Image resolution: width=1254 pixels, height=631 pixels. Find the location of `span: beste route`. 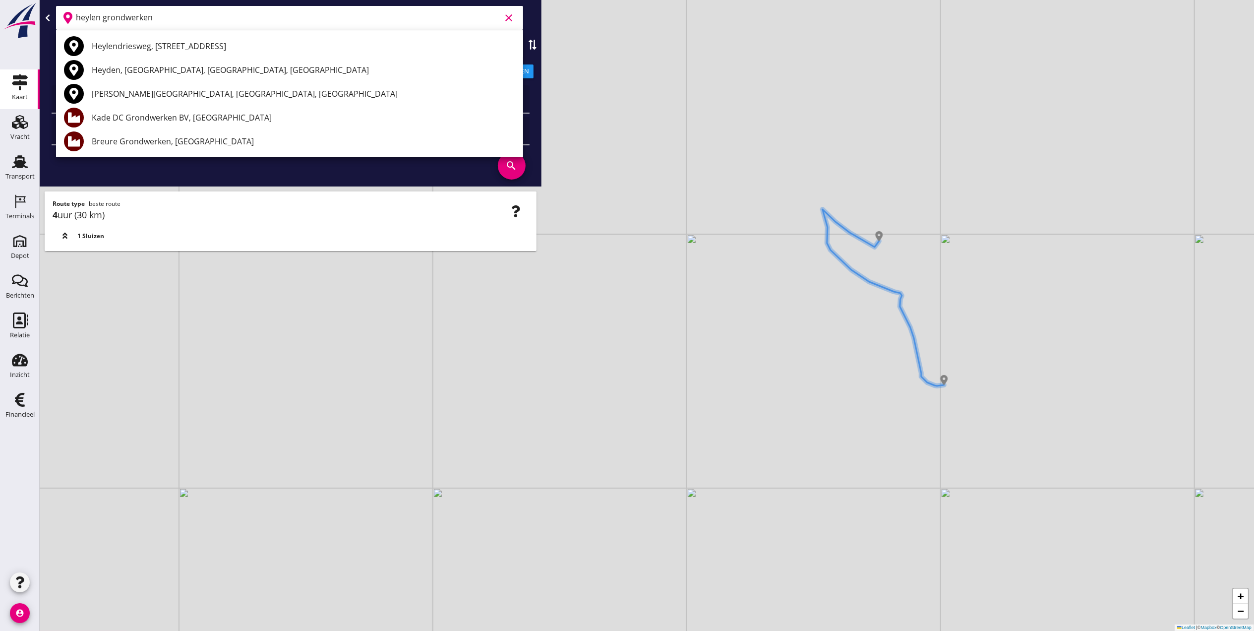

span: beste route is located at coordinates (105, 203).